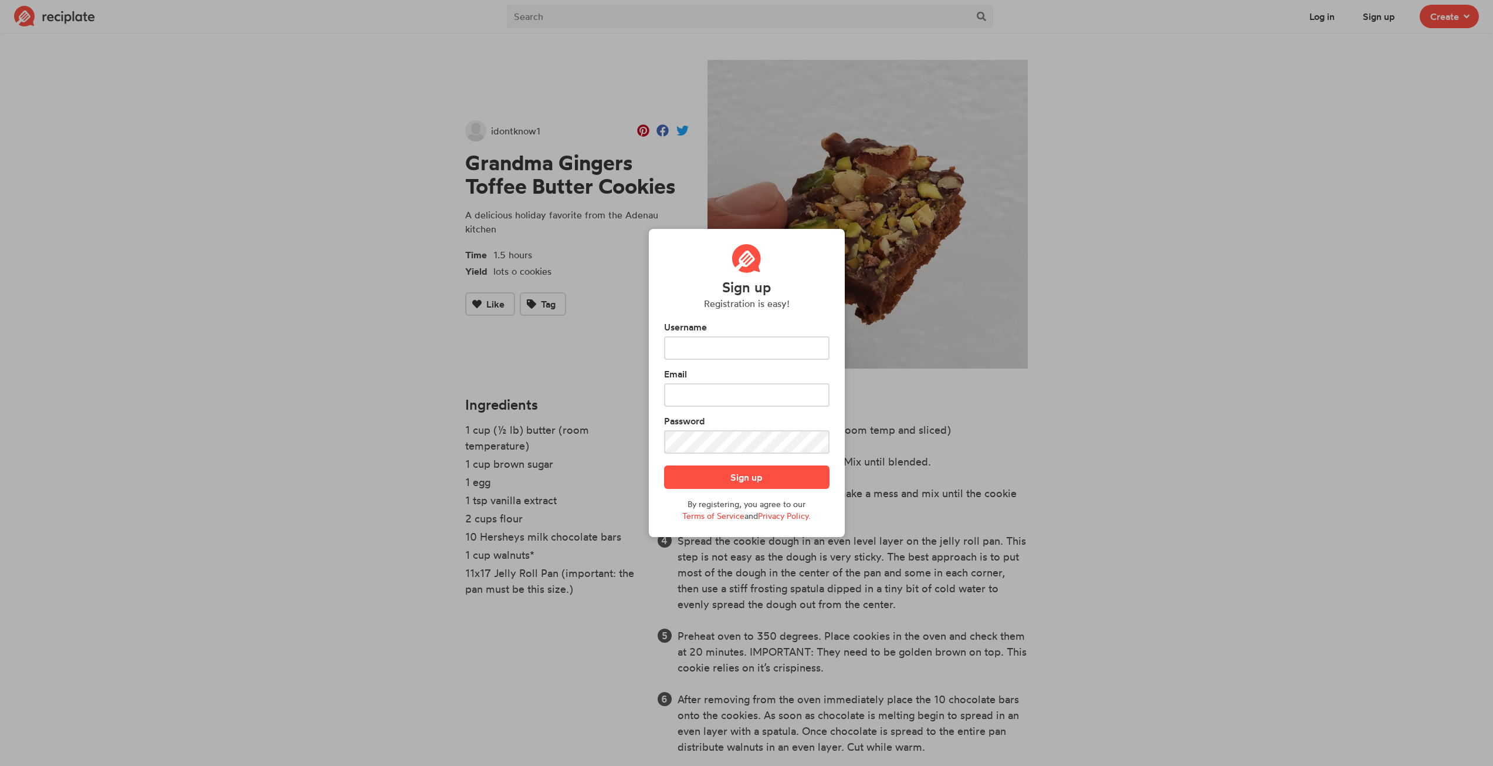 Image resolution: width=1493 pixels, height=766 pixels. Describe the element at coordinates (783, 515) in the screenshot. I see `a: Privacy Policy` at that location.